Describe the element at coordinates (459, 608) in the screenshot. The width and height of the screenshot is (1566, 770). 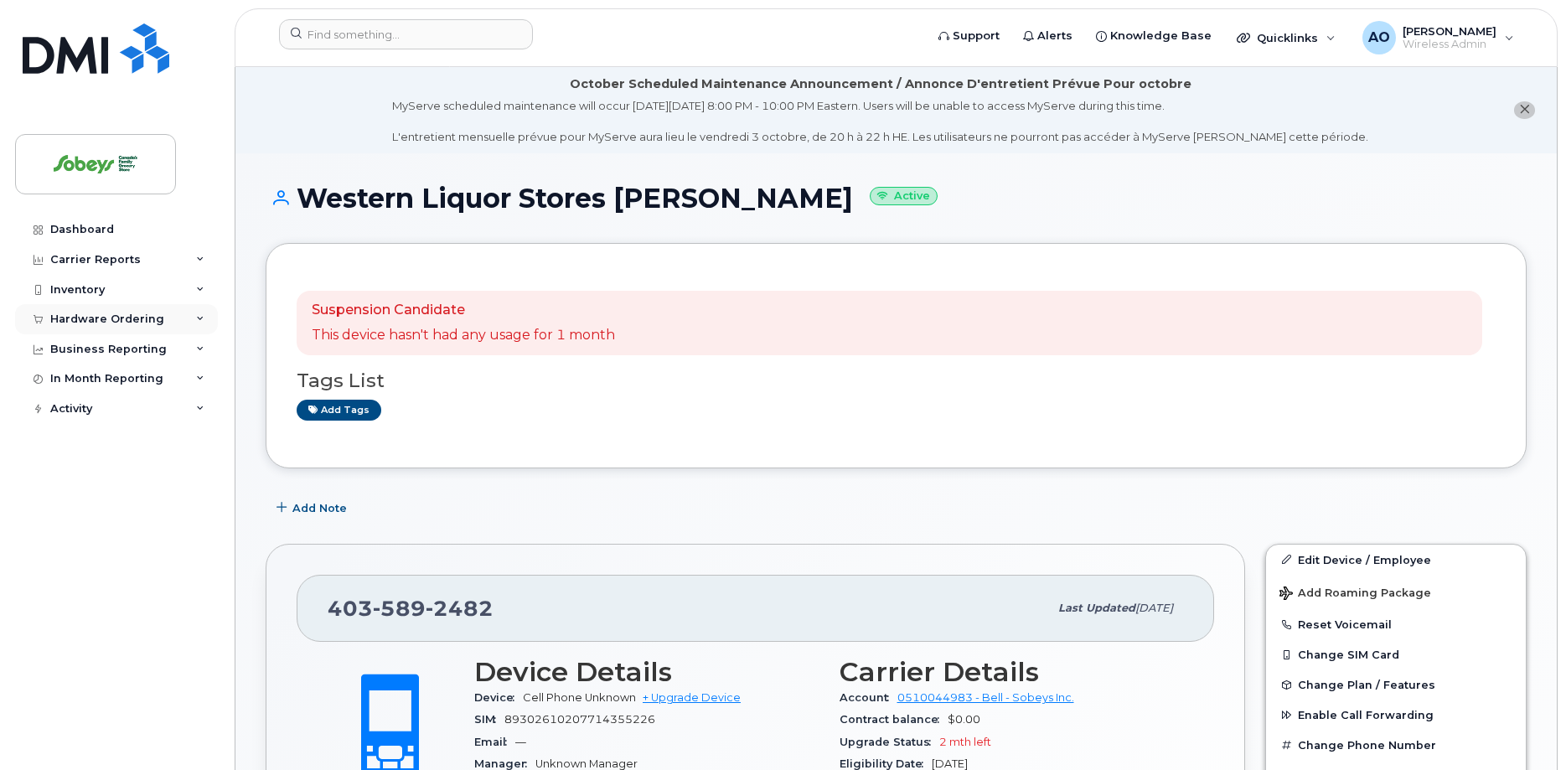
I see `span: 2482` at that location.